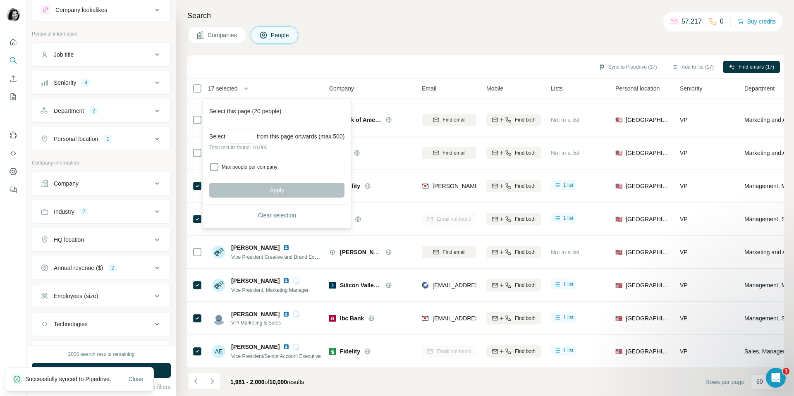 This screenshot has width=794, height=396. What do you see at coordinates (425, 285) in the screenshot?
I see `img: provider rocketreach logo` at bounding box center [425, 285].